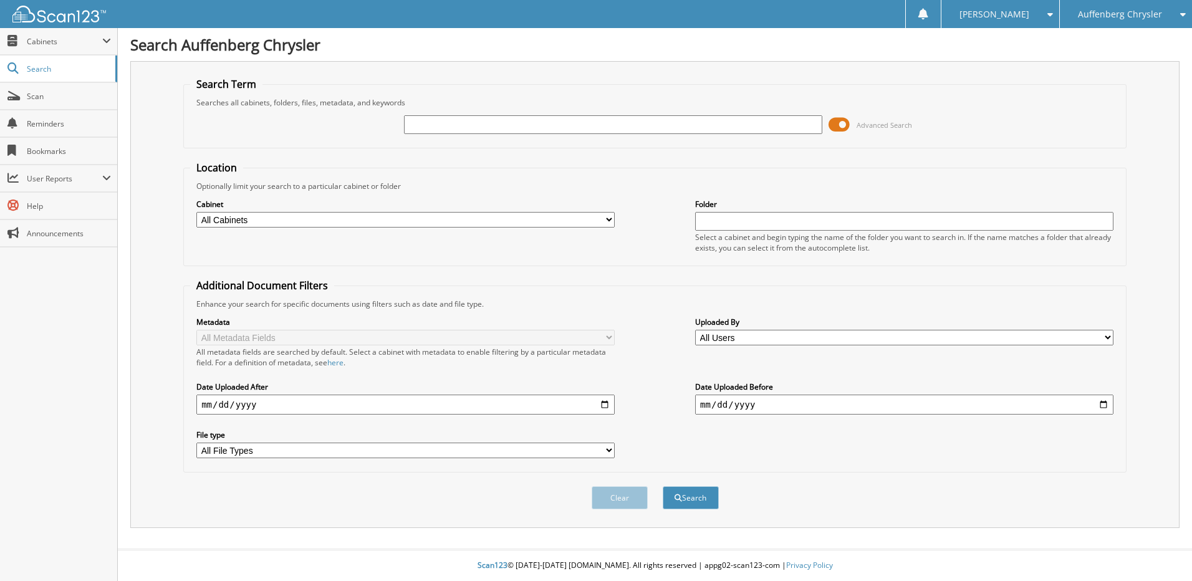 The image size is (1192, 581). What do you see at coordinates (904, 204) in the screenshot?
I see `label: Folder` at bounding box center [904, 204].